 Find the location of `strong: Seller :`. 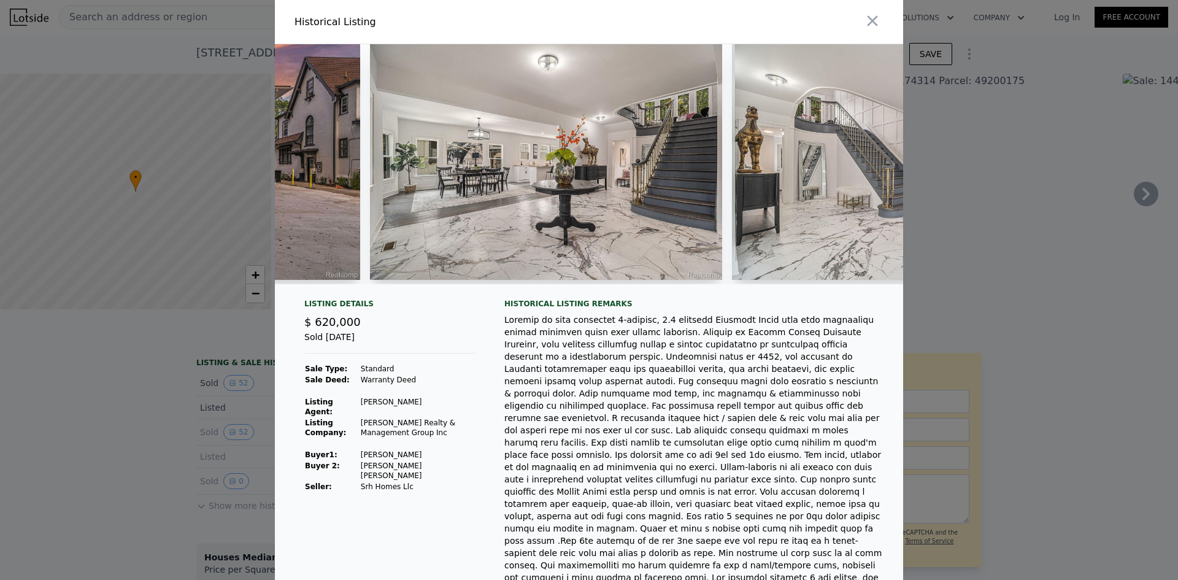

strong: Seller : is located at coordinates (318, 487).